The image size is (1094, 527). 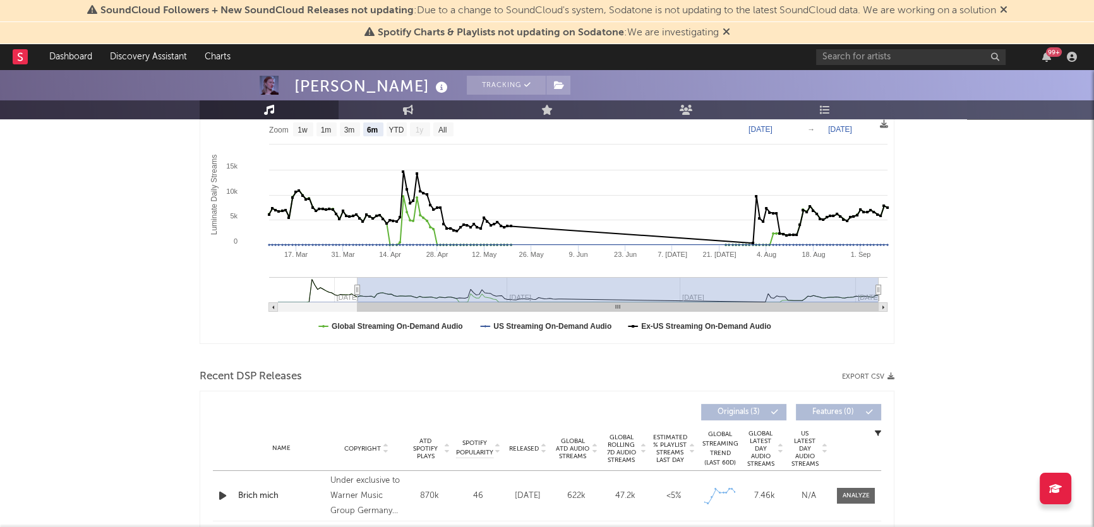 I want to click on text: 26. May, so click(x=531, y=255).